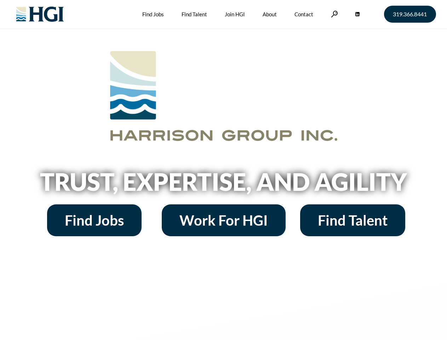  What do you see at coordinates (335, 14) in the screenshot?
I see `a: Search` at bounding box center [335, 14].